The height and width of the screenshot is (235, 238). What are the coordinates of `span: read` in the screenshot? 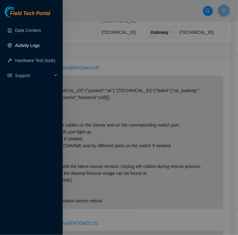 It's located at (10, 76).